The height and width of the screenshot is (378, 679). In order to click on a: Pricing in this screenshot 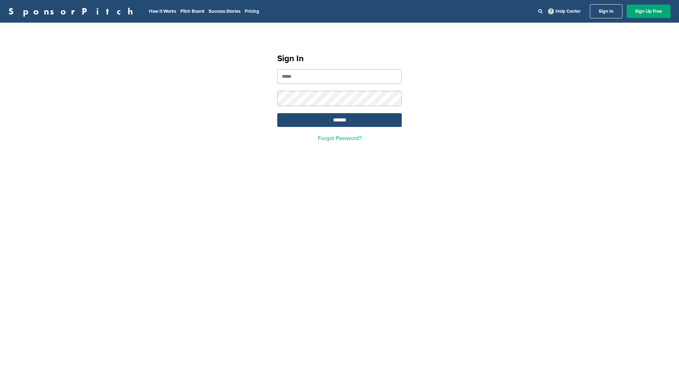, I will do `click(252, 11)`.